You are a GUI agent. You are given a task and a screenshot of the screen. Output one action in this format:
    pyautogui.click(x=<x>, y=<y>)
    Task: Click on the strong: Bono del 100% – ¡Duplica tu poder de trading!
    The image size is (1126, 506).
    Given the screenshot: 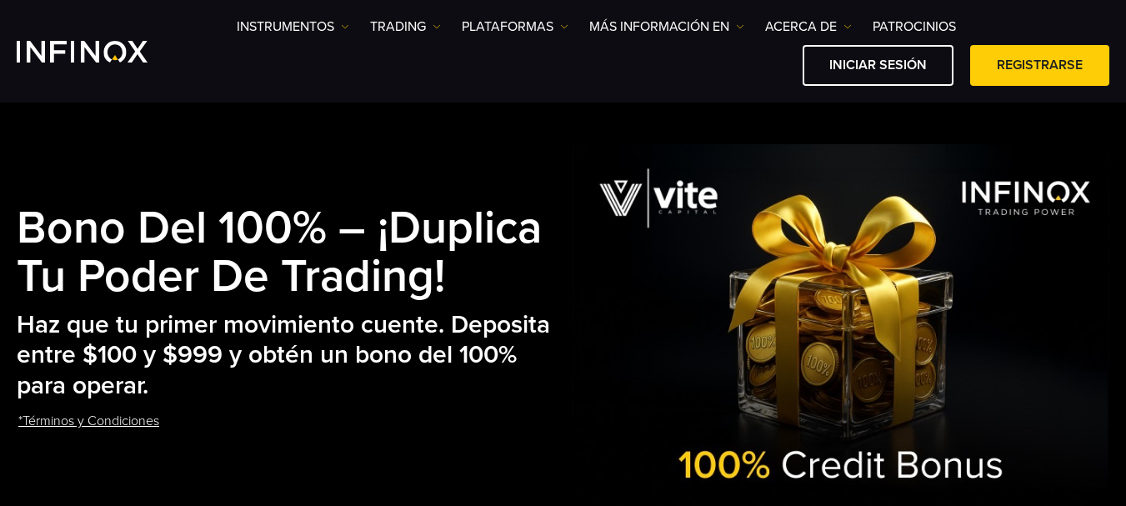 What is the action you would take?
    pyautogui.click(x=279, y=253)
    